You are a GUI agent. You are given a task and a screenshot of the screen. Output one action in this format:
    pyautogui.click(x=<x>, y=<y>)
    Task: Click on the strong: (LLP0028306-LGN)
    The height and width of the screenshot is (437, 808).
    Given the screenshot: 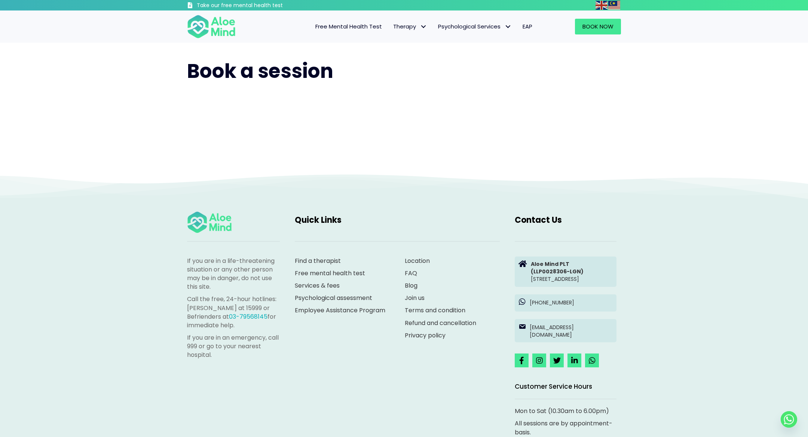 What is the action you would take?
    pyautogui.click(x=557, y=271)
    